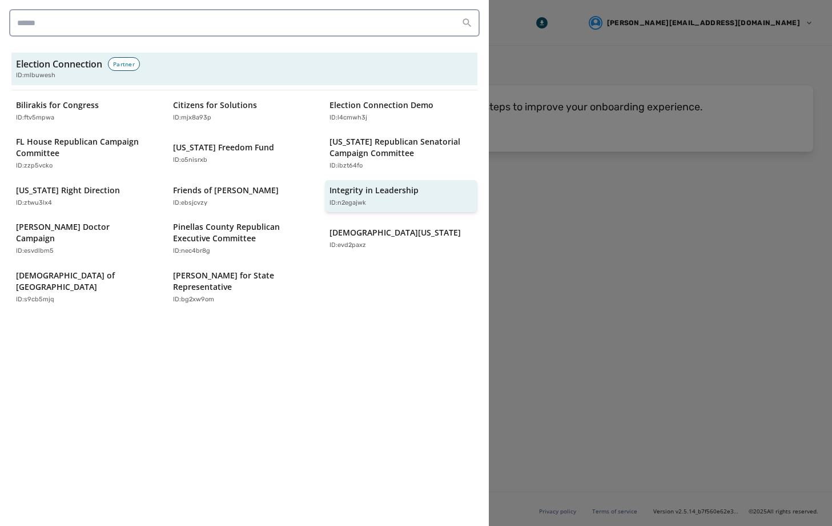 This screenshot has height=526, width=832. Describe the element at coordinates (34, 166) in the screenshot. I see `p: ID: zzp5vcko` at that location.